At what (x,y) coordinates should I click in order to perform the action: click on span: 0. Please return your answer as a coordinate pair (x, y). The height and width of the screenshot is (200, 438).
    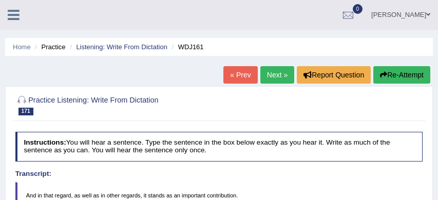
    Looking at the image, I should click on (358, 9).